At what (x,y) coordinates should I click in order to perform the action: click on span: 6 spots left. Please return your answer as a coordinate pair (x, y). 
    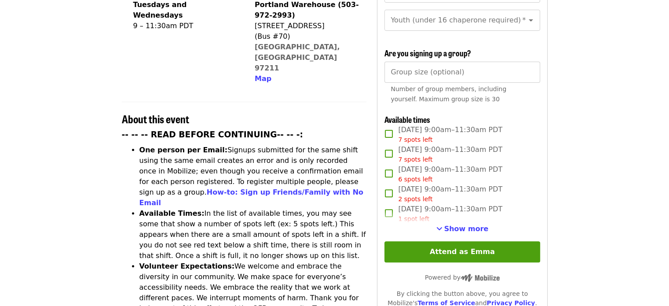
    Looking at the image, I should click on (415, 179).